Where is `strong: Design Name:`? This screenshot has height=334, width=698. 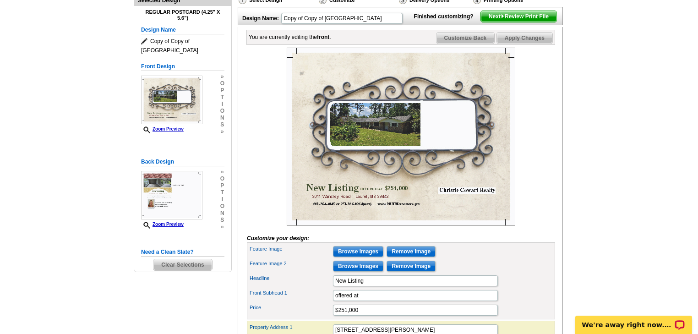 strong: Design Name: is located at coordinates (261, 18).